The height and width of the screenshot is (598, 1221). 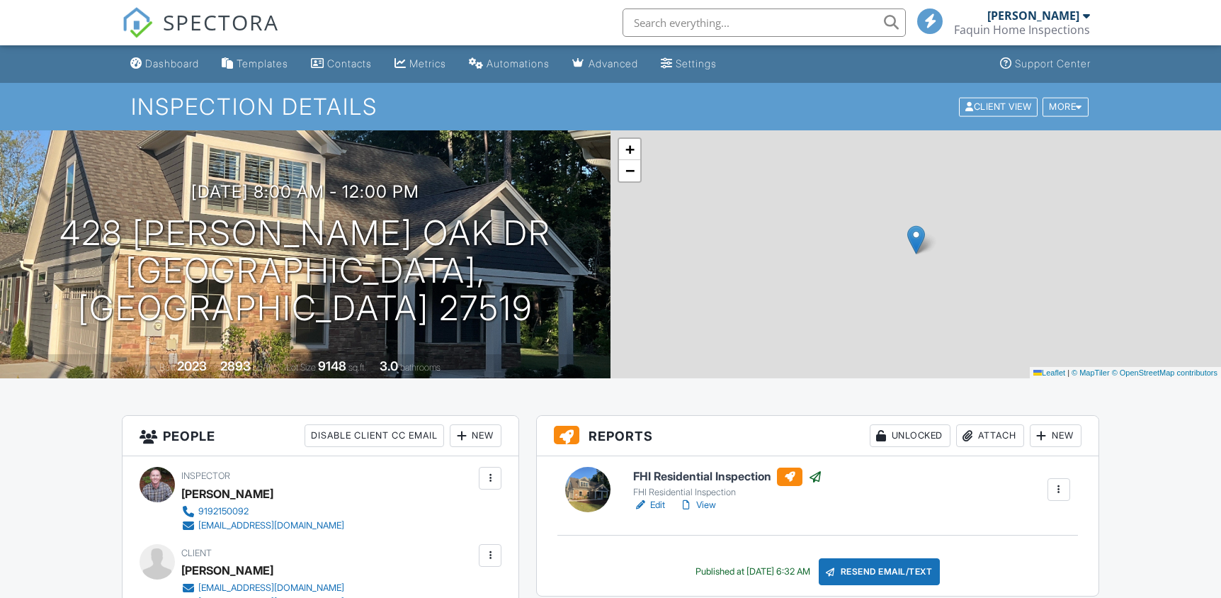 I want to click on a: View, so click(x=698, y=505).